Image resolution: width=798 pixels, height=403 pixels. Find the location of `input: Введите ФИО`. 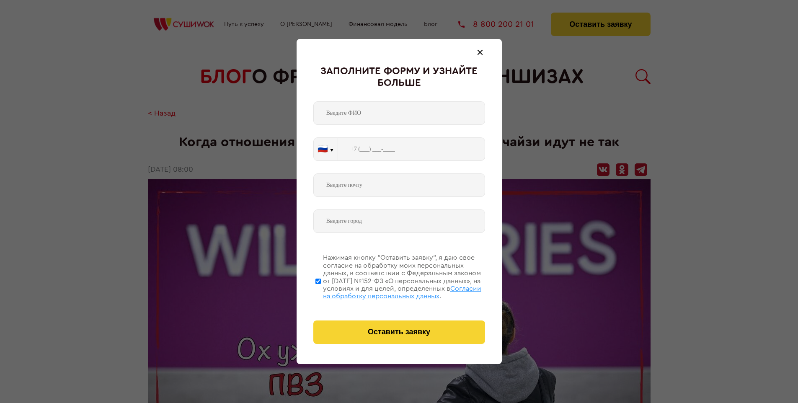

input: Введите ФИО is located at coordinates (399, 113).